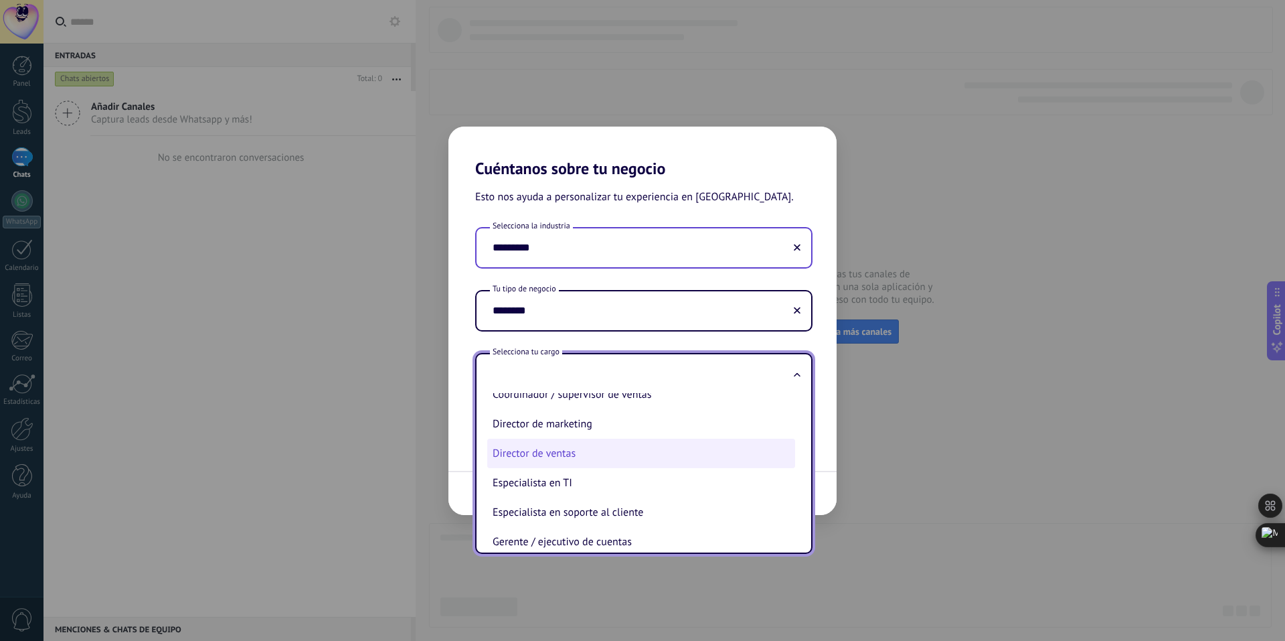  Describe the element at coordinates (641, 512) in the screenshot. I see `li: Especialista en soporte al cliente` at that location.